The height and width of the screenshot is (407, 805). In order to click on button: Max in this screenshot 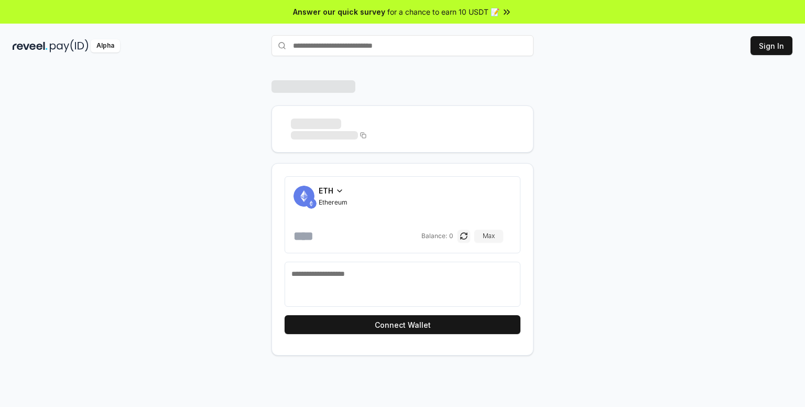, I will do `click(488, 236)`.